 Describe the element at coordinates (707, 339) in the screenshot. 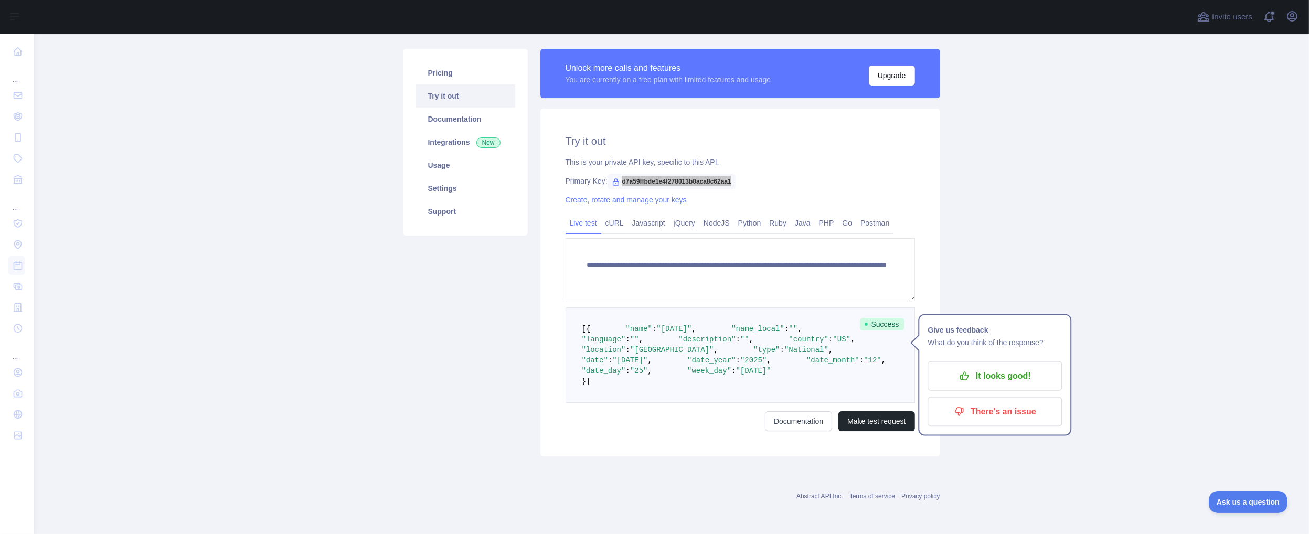

I see `span: "description"` at that location.